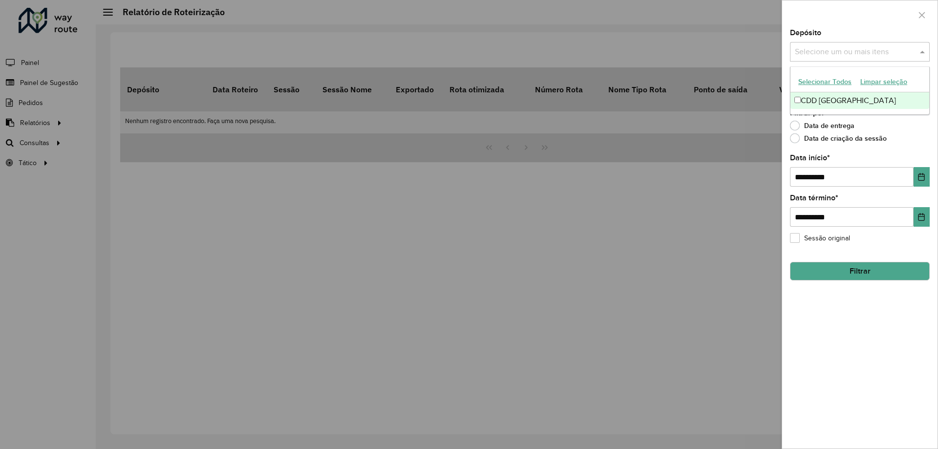 The image size is (938, 449). Describe the element at coordinates (820, 238) in the screenshot. I see `label: Sessão original` at that location.